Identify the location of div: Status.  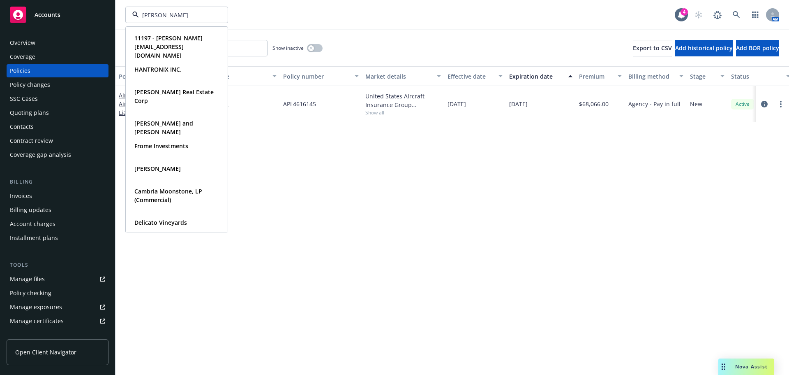
(756, 76).